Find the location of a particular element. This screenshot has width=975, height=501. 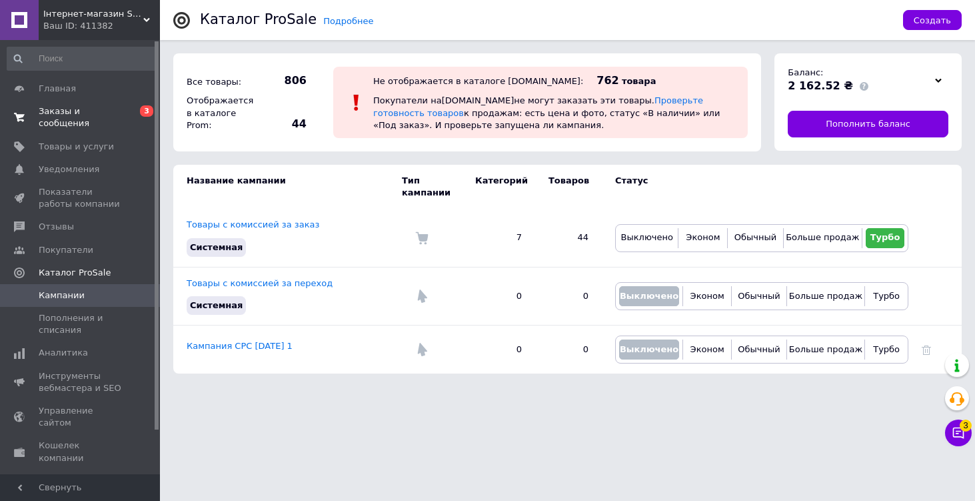

a: Удалить is located at coordinates (927, 349).